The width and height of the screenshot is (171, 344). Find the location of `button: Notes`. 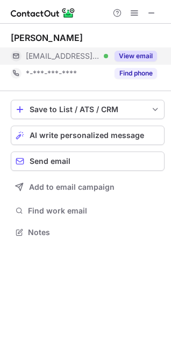

button: Notes is located at coordinates (88, 232).